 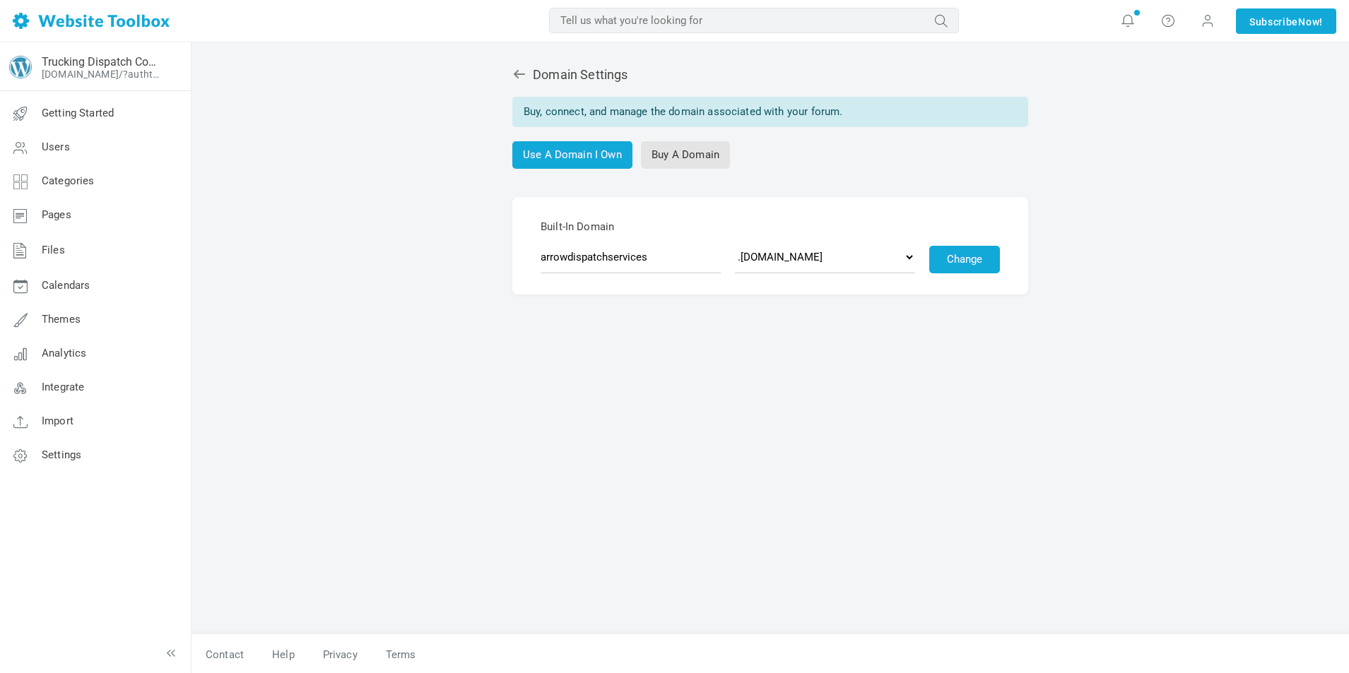 What do you see at coordinates (283, 655) in the screenshot?
I see `a: Help` at bounding box center [283, 655].